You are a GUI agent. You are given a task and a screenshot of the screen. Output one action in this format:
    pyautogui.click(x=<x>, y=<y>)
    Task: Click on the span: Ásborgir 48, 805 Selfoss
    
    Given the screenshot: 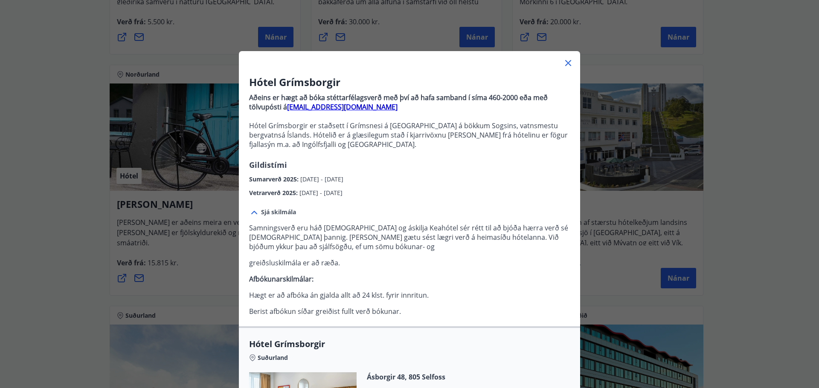 What is the action you would take?
    pyautogui.click(x=417, y=377)
    